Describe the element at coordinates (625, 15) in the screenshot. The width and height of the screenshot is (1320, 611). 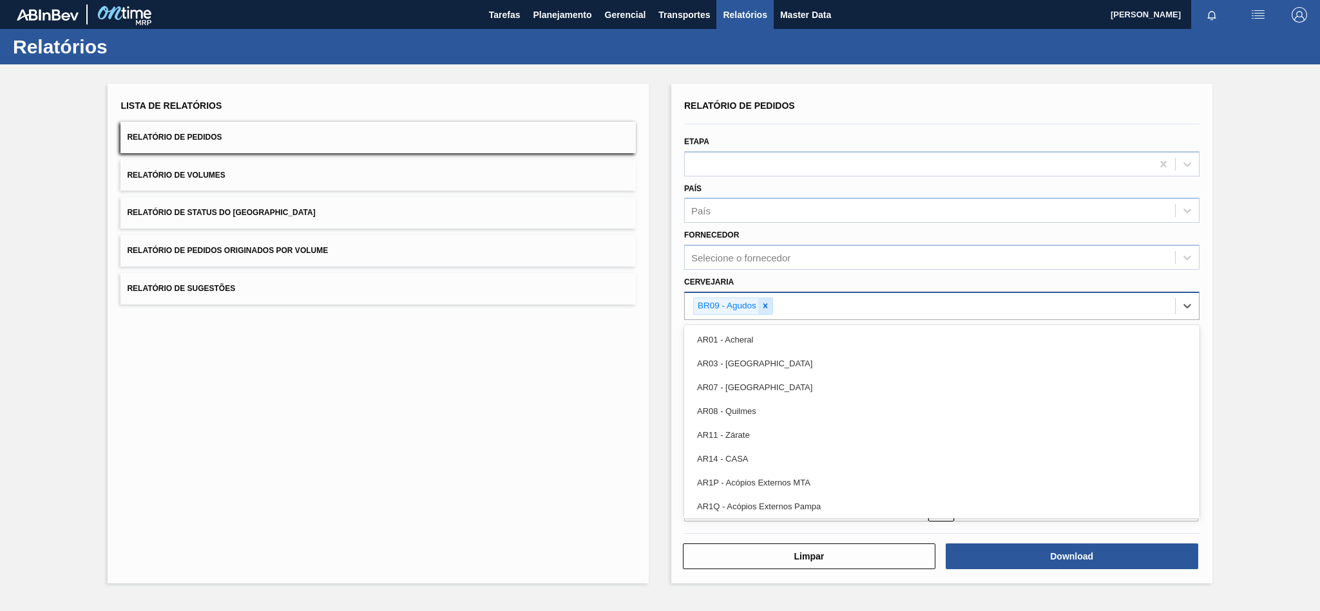
I see `span: Gerencial` at that location.